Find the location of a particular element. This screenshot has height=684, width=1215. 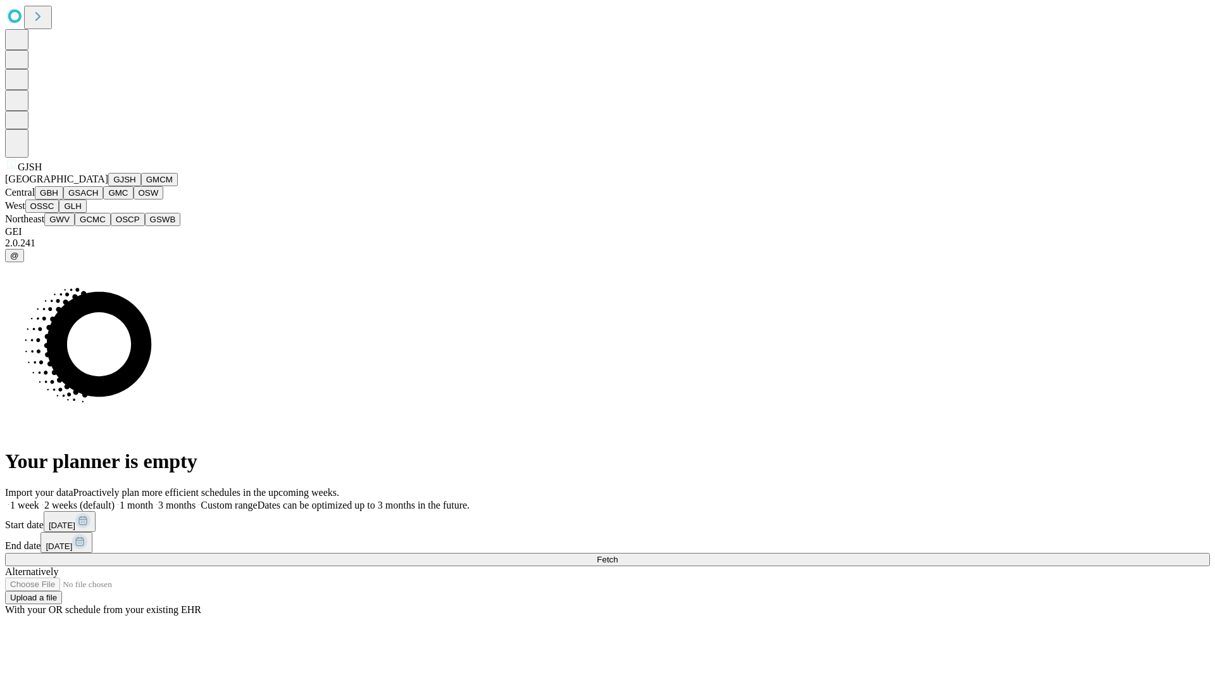

div: 2.0.241 is located at coordinates (608, 243).